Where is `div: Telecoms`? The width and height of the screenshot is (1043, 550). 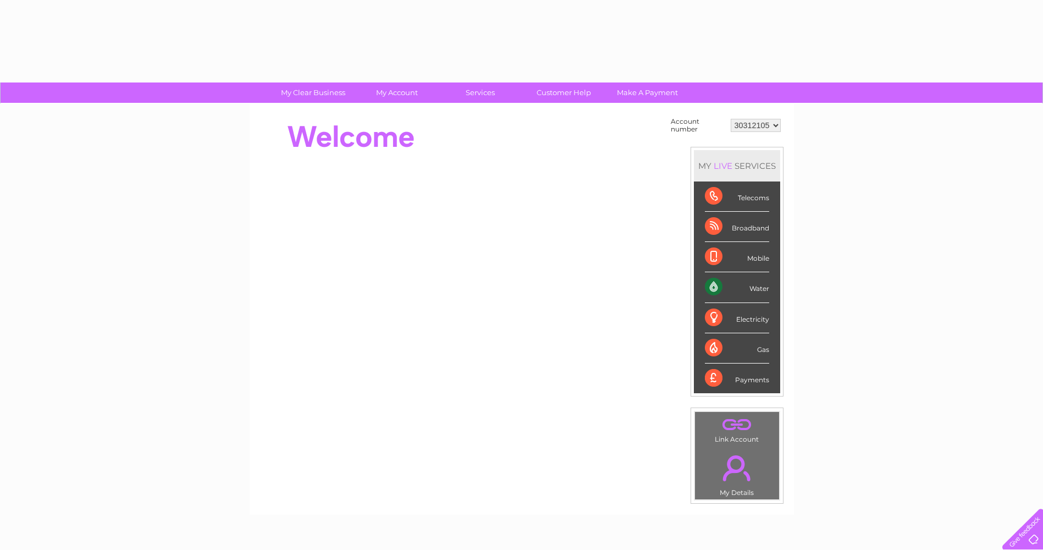
div: Telecoms is located at coordinates (737, 196).